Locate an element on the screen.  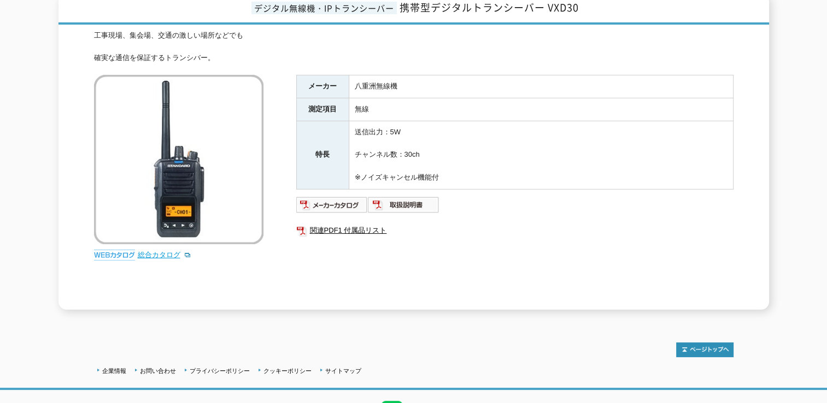
td: 八重洲無線機 is located at coordinates (540, 87).